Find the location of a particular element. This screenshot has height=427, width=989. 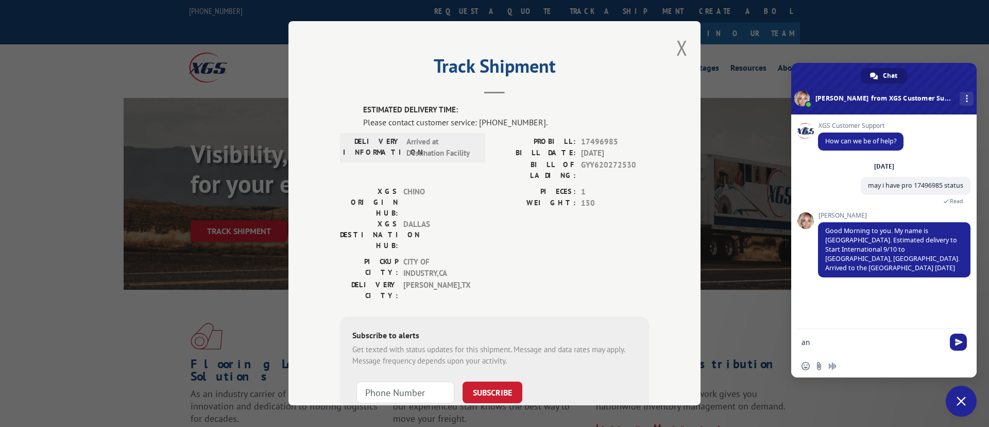

div: More channels is located at coordinates (967, 98).